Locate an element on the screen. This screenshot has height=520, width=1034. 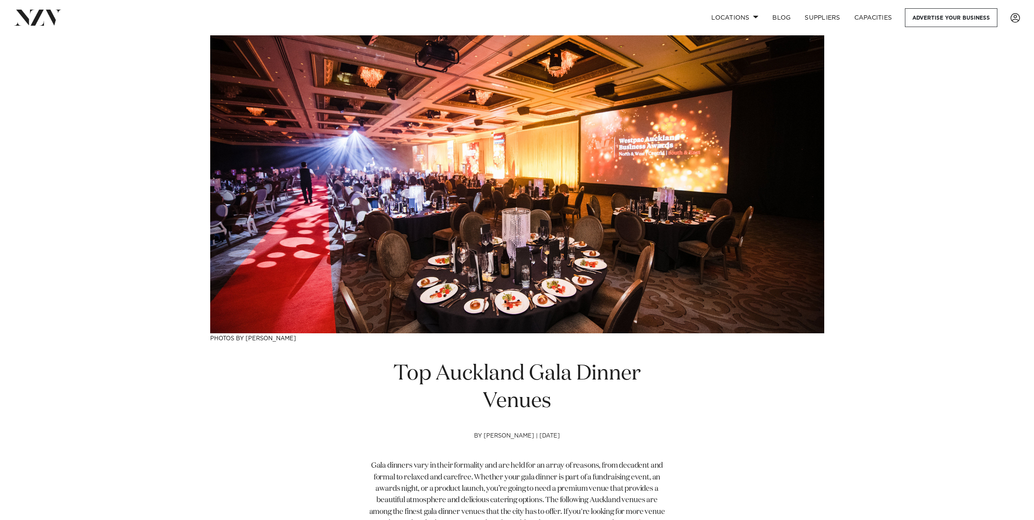
a: Advertise your business is located at coordinates (952, 17).